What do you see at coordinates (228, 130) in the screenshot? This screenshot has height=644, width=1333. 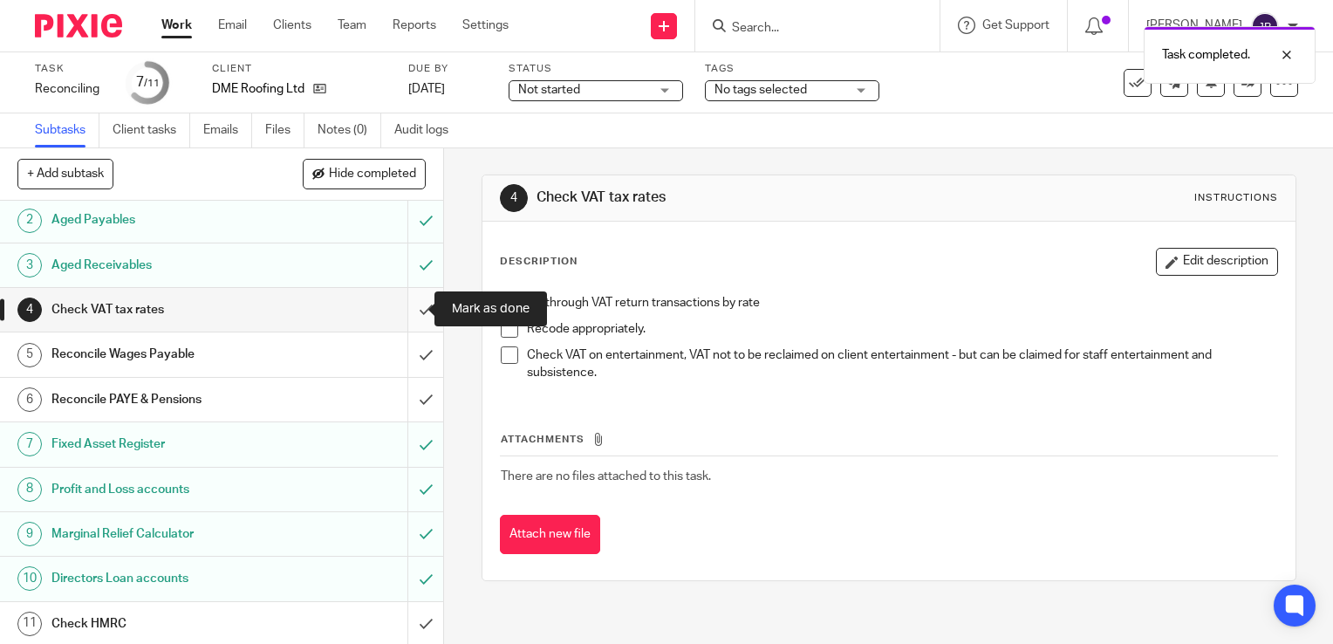 I see `a: Emails` at bounding box center [228, 130].